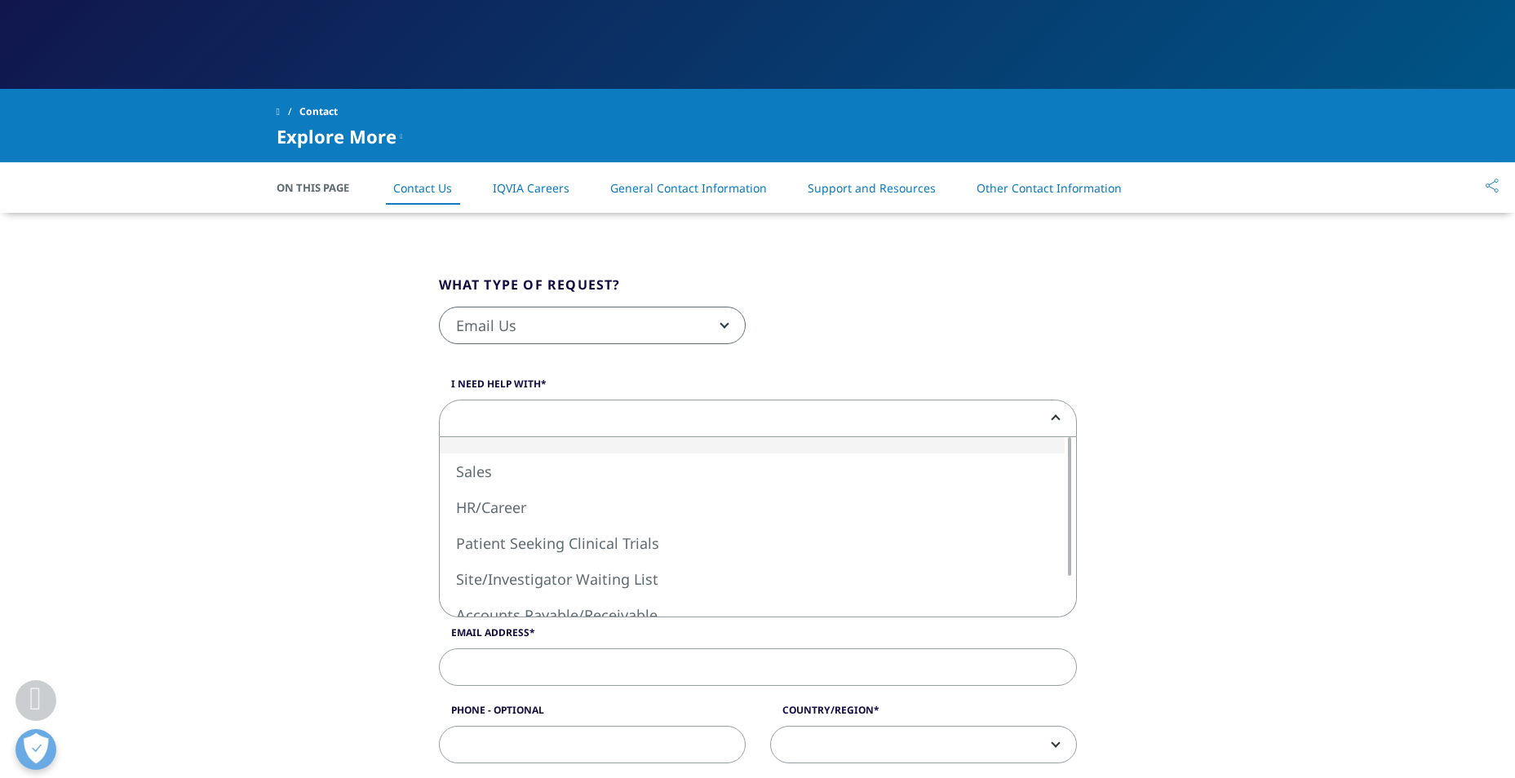  I want to click on li: Accounts Payable/Receivable, so click(752, 615).